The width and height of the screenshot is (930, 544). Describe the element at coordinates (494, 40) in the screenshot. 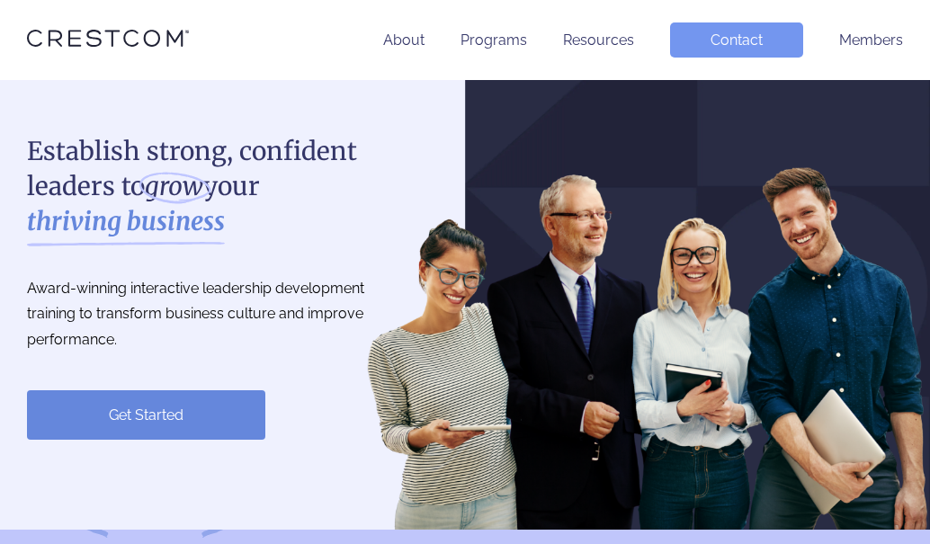

I see `a: Programs` at that location.